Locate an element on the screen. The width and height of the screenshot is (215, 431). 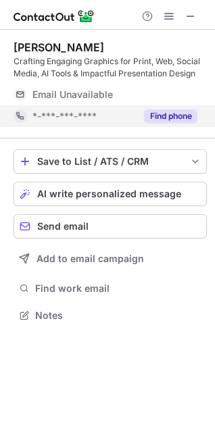
img: ContactOut v5.3.10 is located at coordinates (54, 16).